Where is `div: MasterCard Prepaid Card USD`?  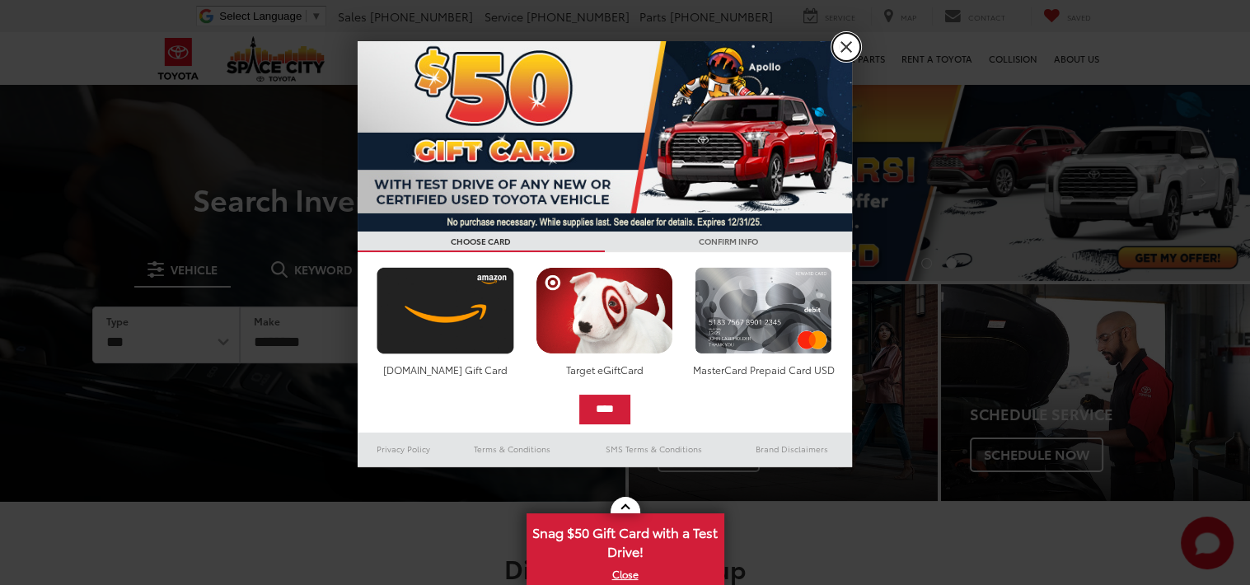 div: MasterCard Prepaid Card USD is located at coordinates (763, 369).